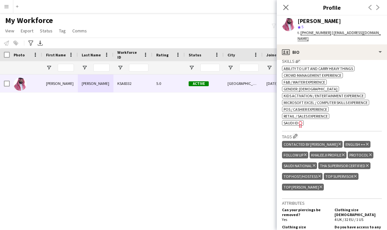 The width and height of the screenshot is (387, 230). Describe the element at coordinates (360, 155) in the screenshot. I see `div: PROTOCOL` at that location.